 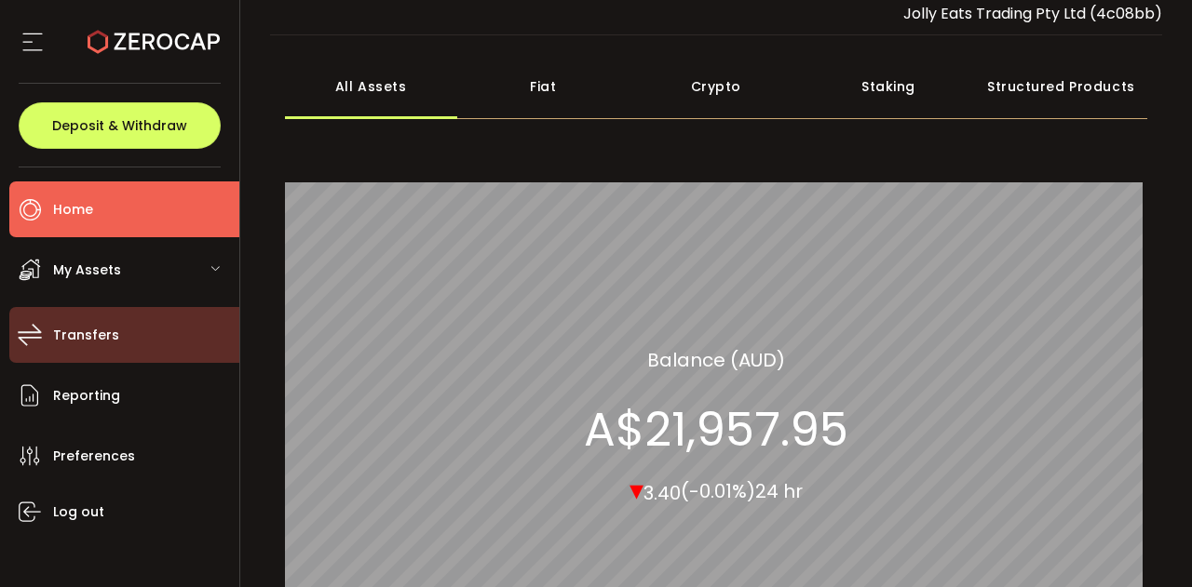 What do you see at coordinates (662, 492) in the screenshot?
I see `span: 3.40` at bounding box center [662, 492].